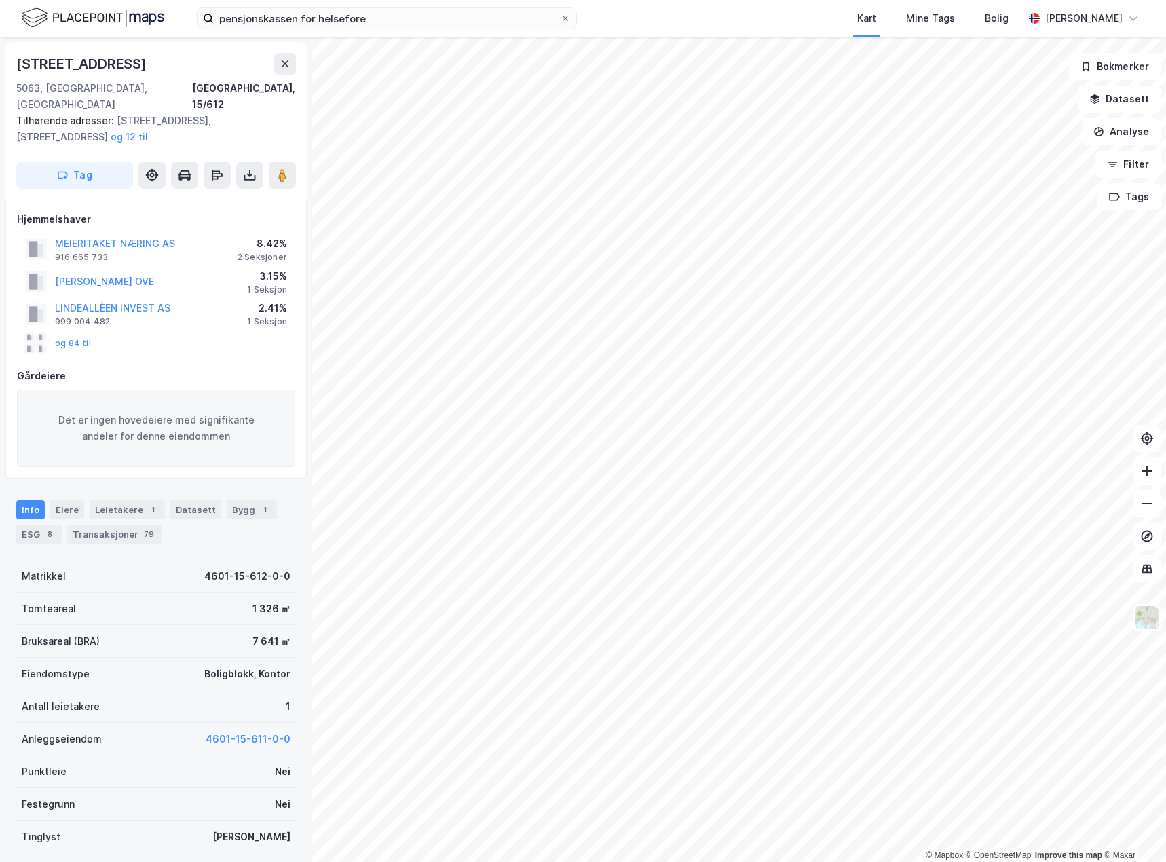 Image resolution: width=1166 pixels, height=862 pixels. Describe the element at coordinates (31, 510) in the screenshot. I see `div: Info` at that location.